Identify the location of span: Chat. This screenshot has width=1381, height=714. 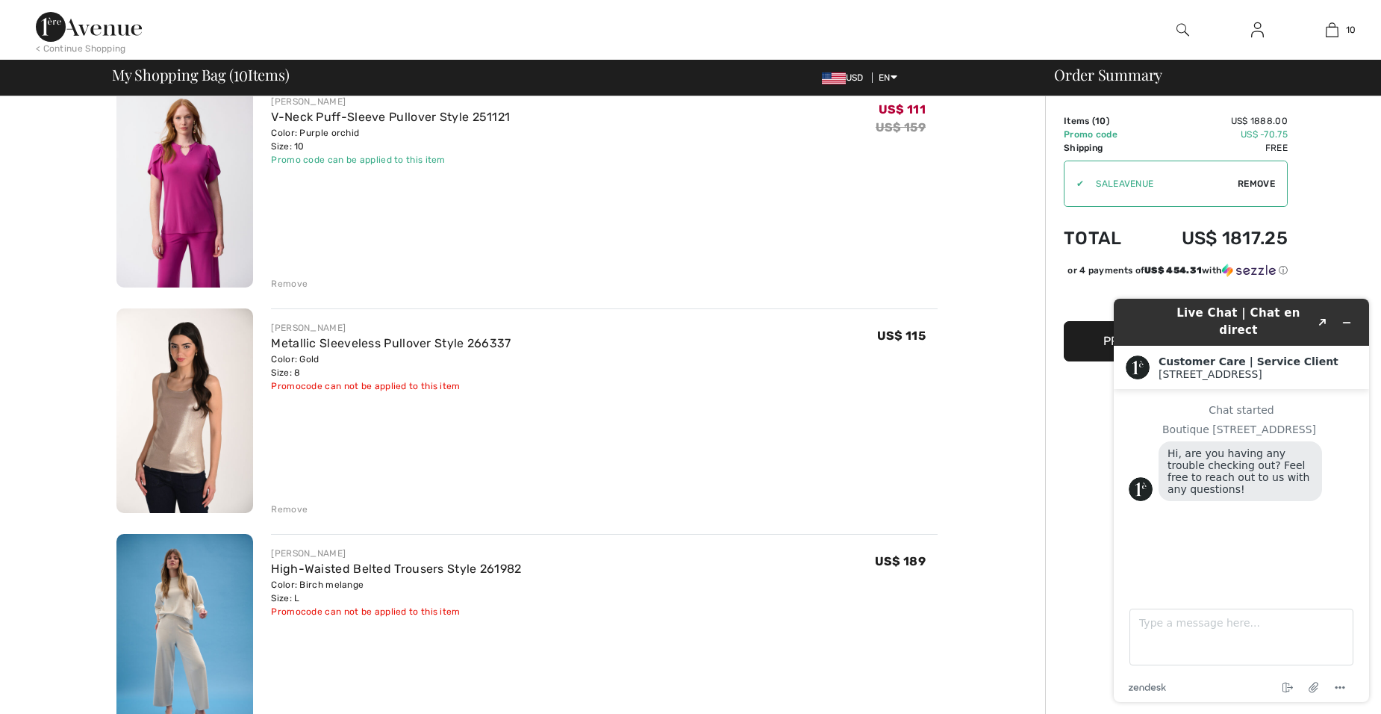
(48, 17).